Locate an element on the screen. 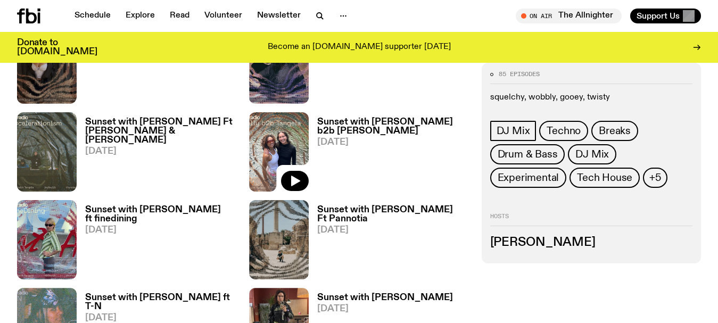 This screenshot has width=718, height=323. a: Techno is located at coordinates (564, 131).